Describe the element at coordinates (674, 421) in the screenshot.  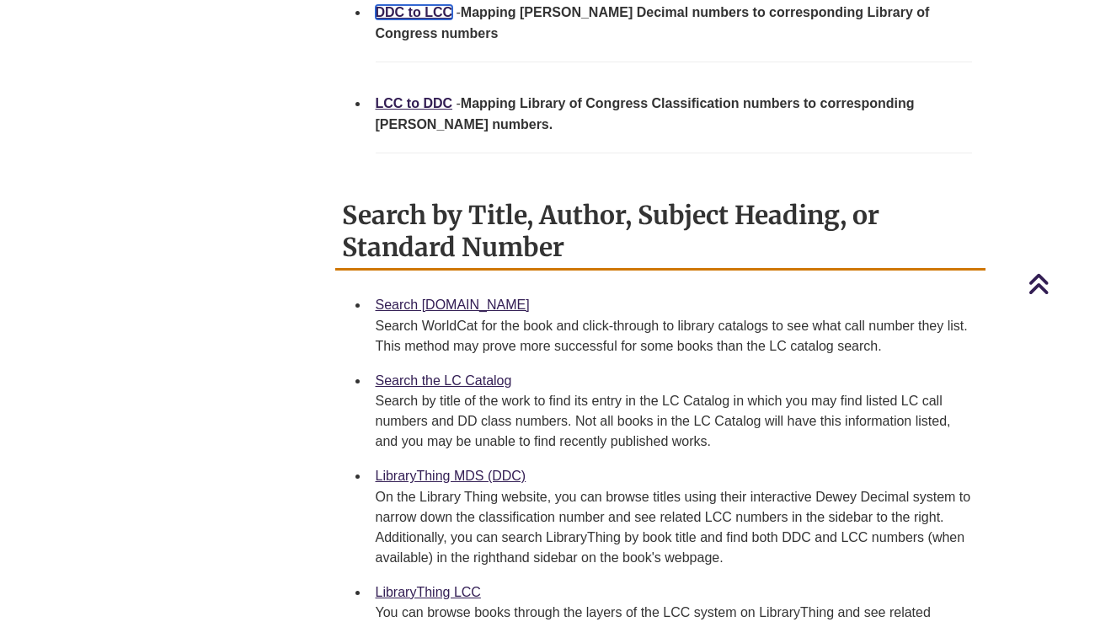
I see `div: Search by title of the work to find its entry in the LC Catalog in which you may find listed LC c...` at that location.